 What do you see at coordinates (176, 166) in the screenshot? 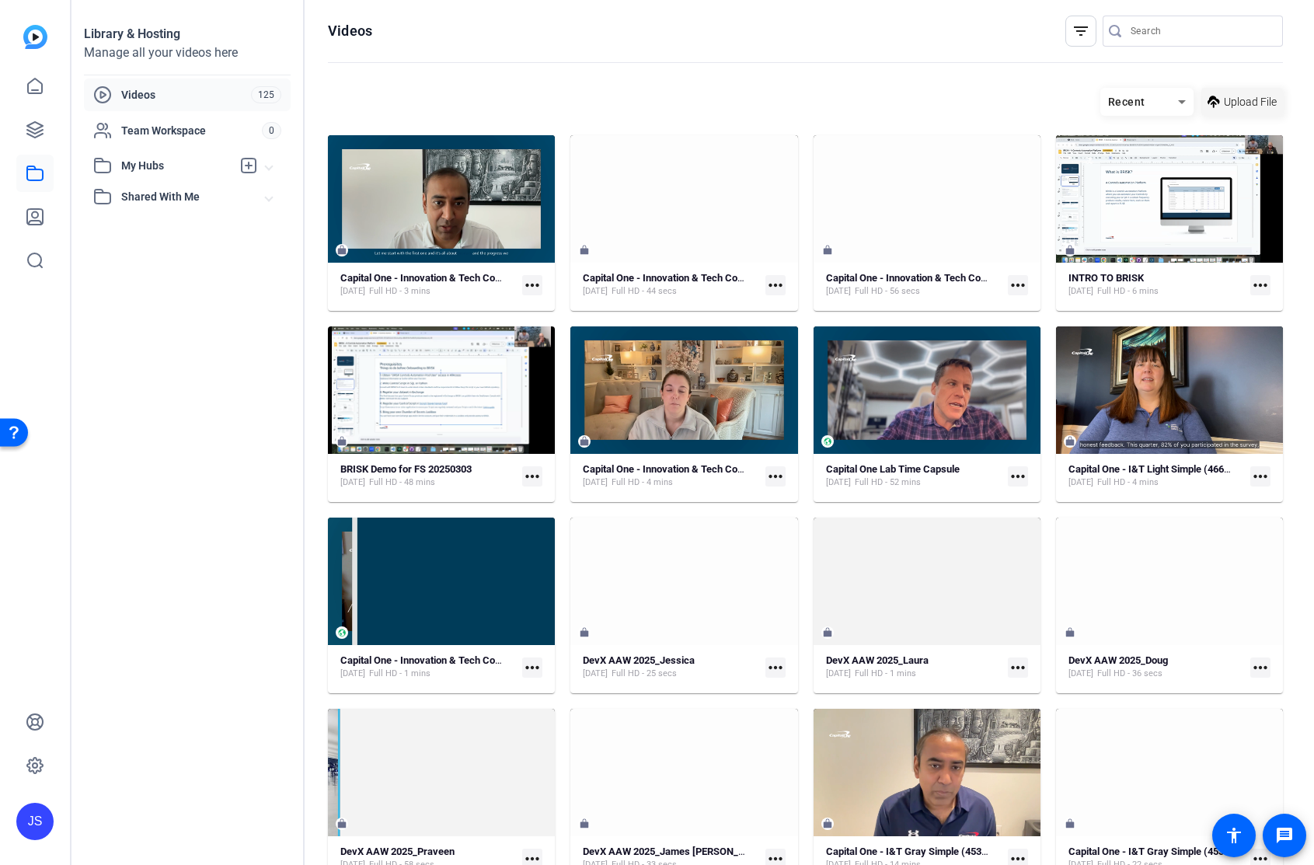
I see `span: My Hubs` at bounding box center [176, 166].